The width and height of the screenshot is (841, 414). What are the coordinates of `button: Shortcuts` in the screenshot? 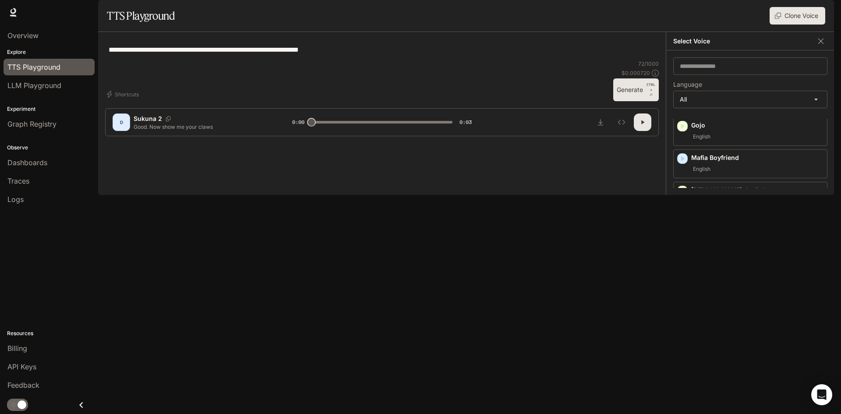 It's located at (124, 94).